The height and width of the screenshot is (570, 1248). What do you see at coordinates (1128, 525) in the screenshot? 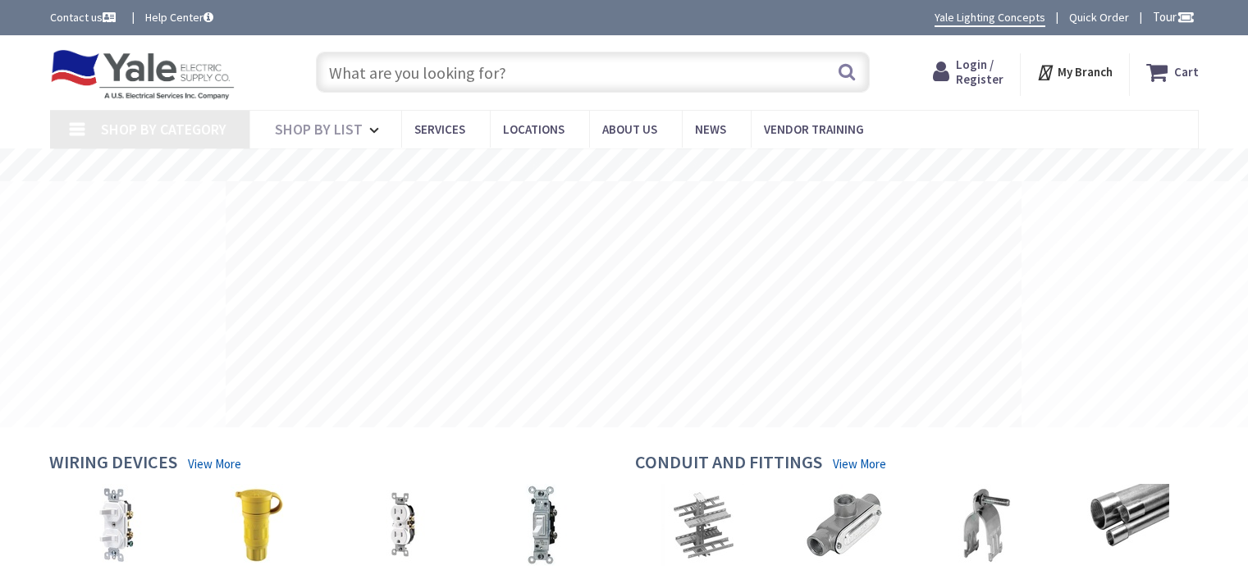
I see `img: Metallic Conduit` at bounding box center [1128, 525].